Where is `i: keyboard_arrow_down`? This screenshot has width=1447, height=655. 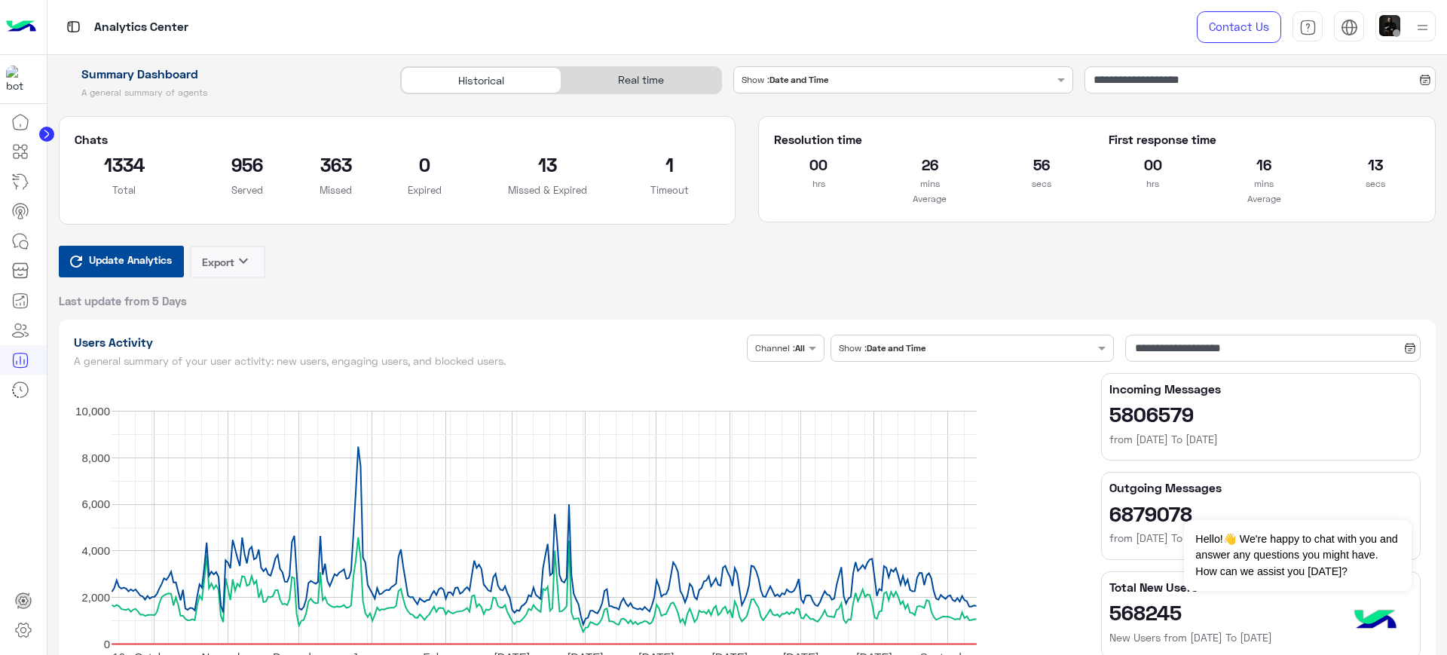
i: keyboard_arrow_down is located at coordinates (243, 261).